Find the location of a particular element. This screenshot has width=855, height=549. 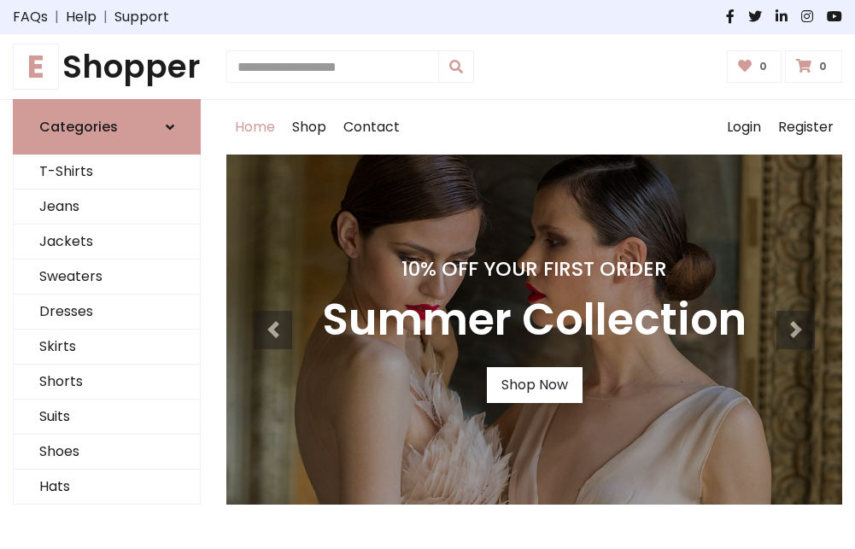

a: Home is located at coordinates (255, 127).